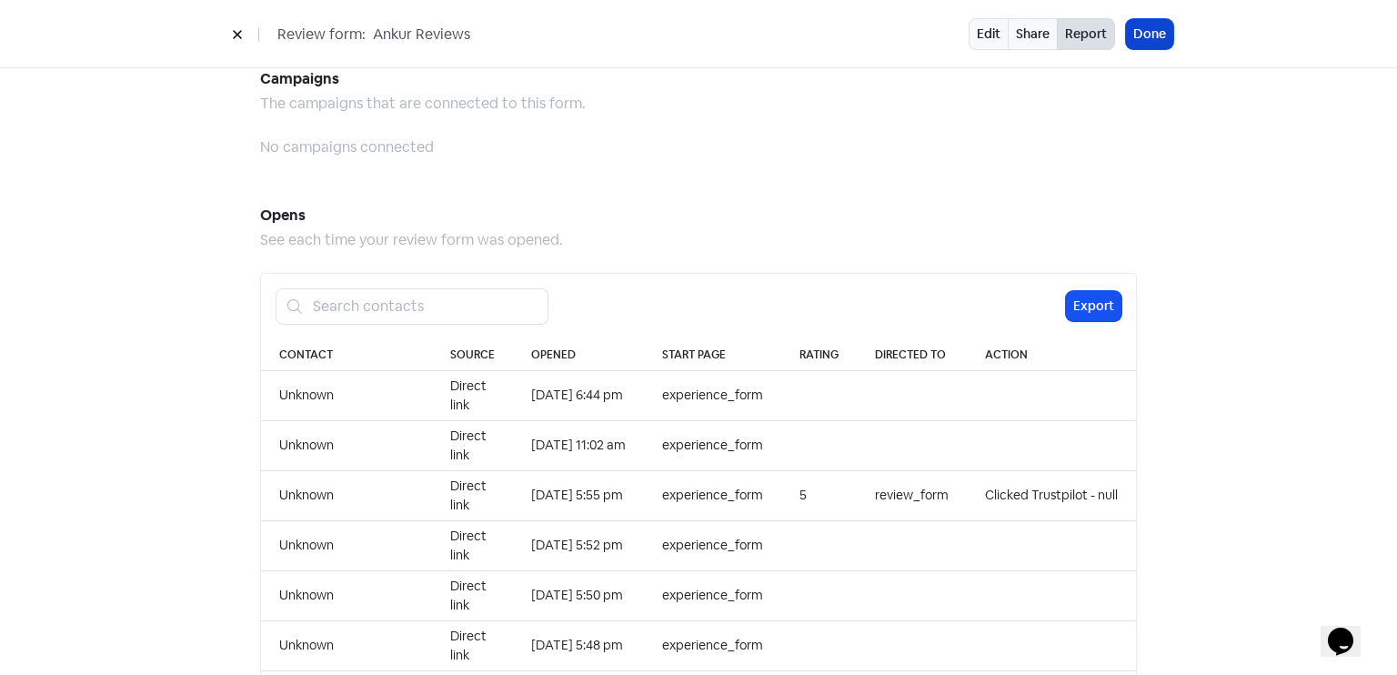  I want to click on a: Share, so click(1032, 34).